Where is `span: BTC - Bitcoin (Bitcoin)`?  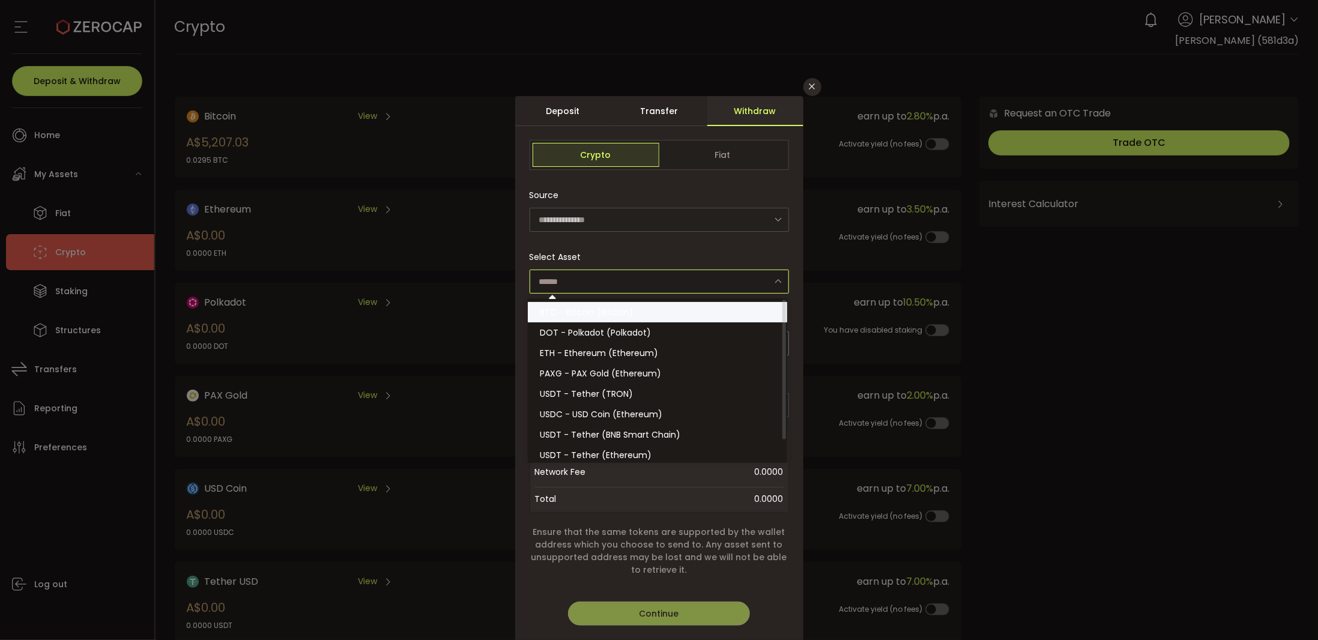
span: BTC - Bitcoin (Bitcoin) is located at coordinates (586, 312).